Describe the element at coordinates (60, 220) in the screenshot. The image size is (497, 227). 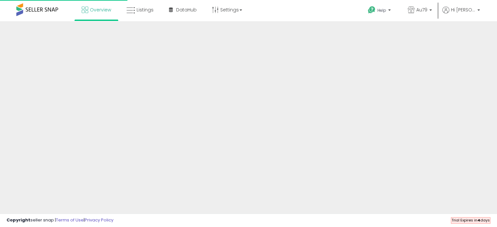
I see `div: seller snap | |` at that location.